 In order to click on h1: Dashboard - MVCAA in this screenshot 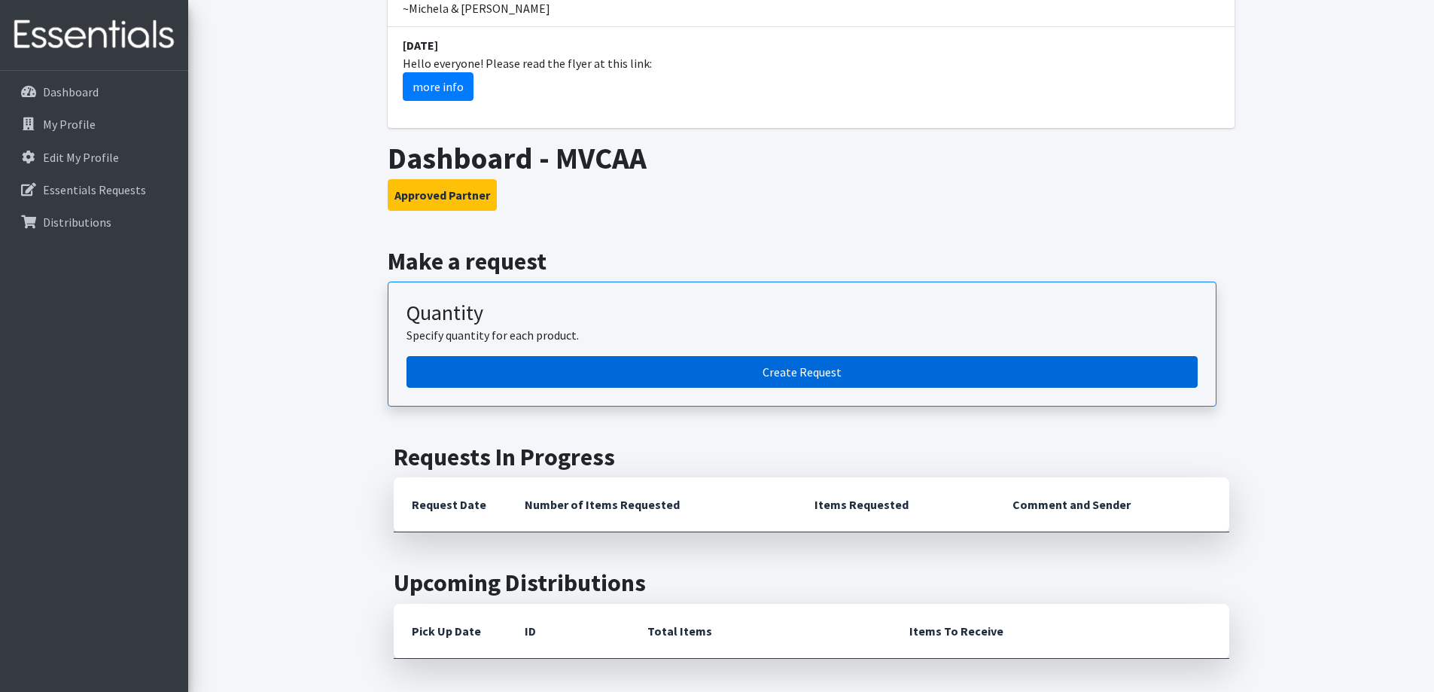, I will do `click(811, 158)`.